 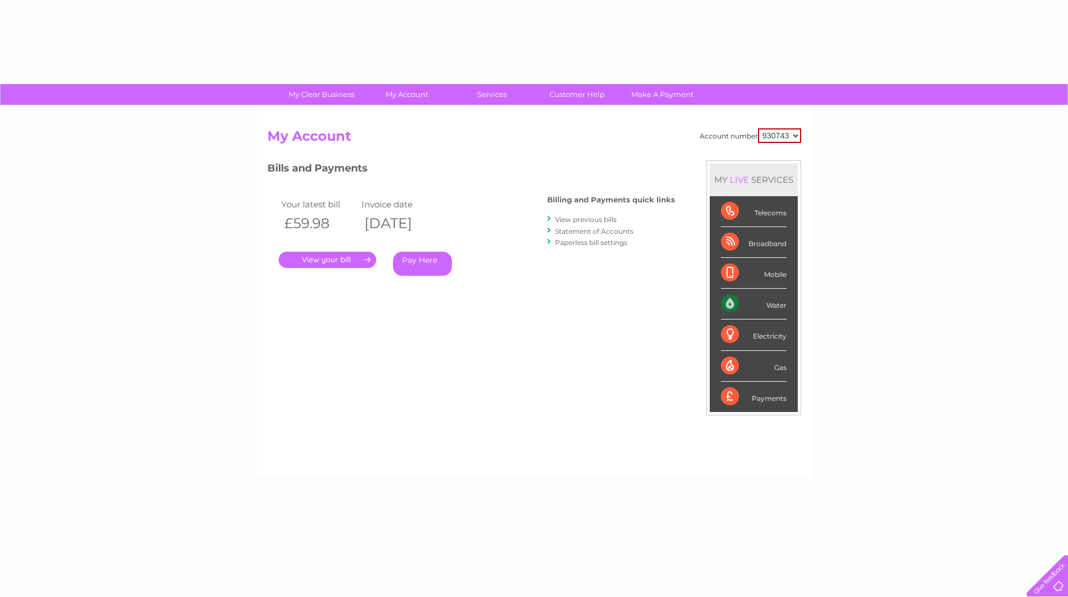 I want to click on div: LIVE, so click(x=739, y=179).